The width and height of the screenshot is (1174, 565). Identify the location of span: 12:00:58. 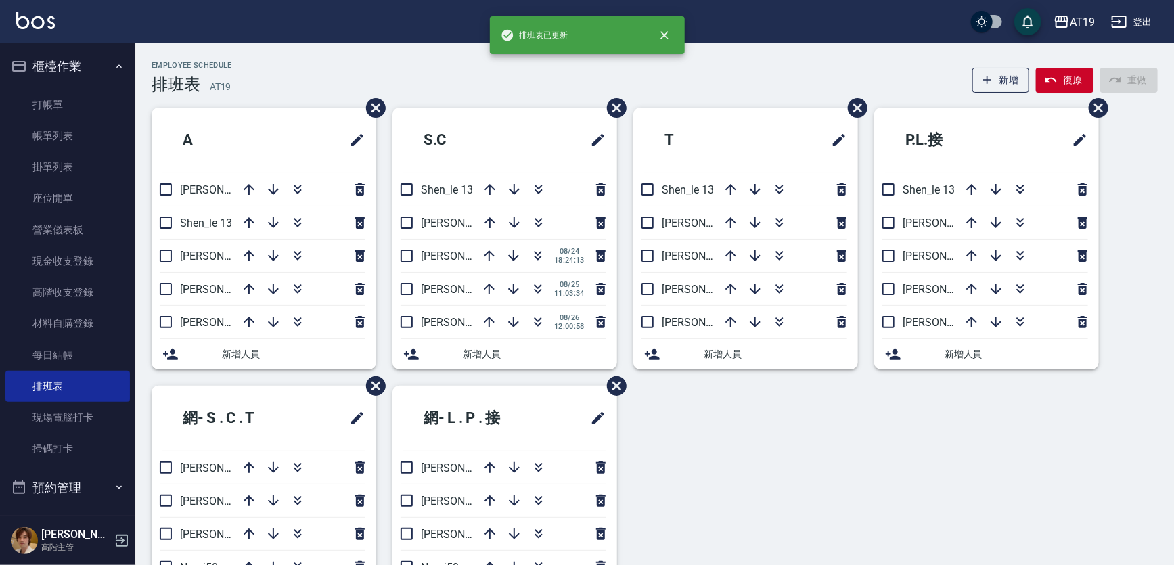
(569, 326).